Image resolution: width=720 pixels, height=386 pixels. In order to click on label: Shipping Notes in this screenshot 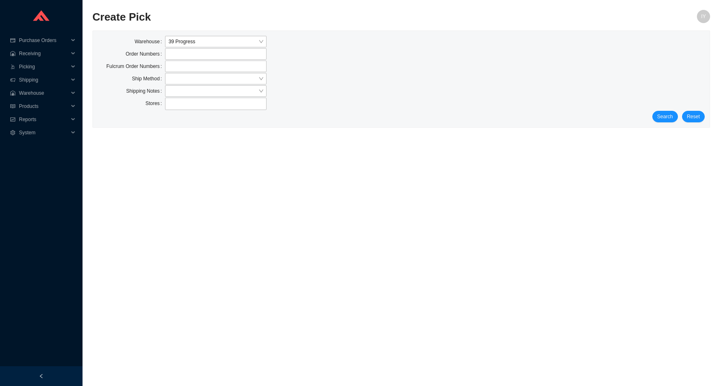, I will do `click(146, 91)`.